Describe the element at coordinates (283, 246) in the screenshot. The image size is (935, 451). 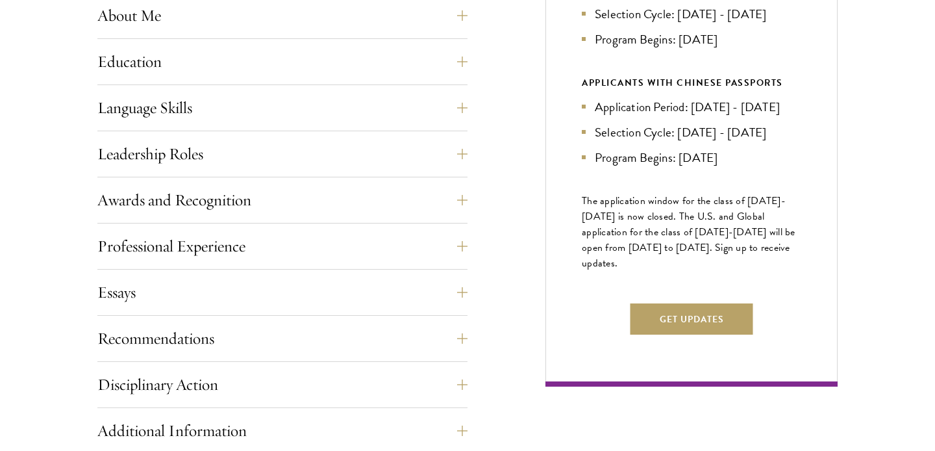
I see `button: Professional Experience` at that location.